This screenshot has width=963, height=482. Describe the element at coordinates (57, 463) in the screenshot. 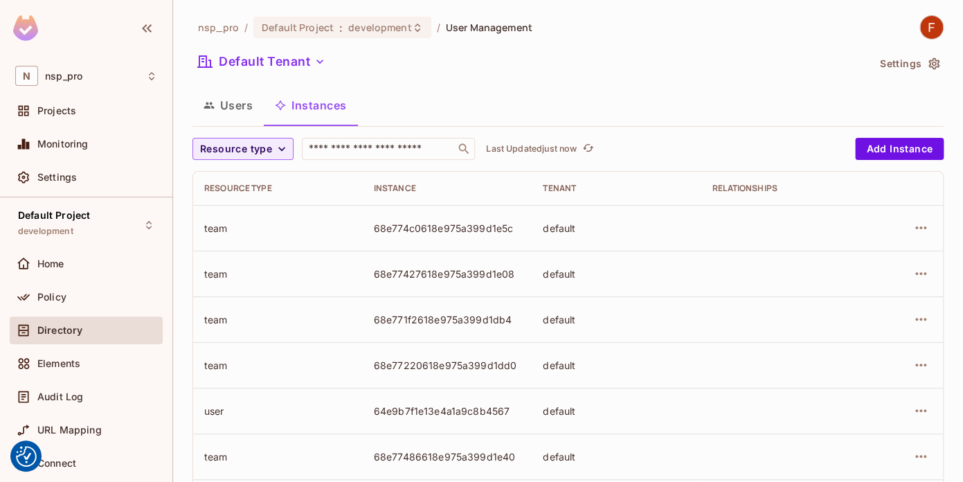

I see `span: Connect` at that location.